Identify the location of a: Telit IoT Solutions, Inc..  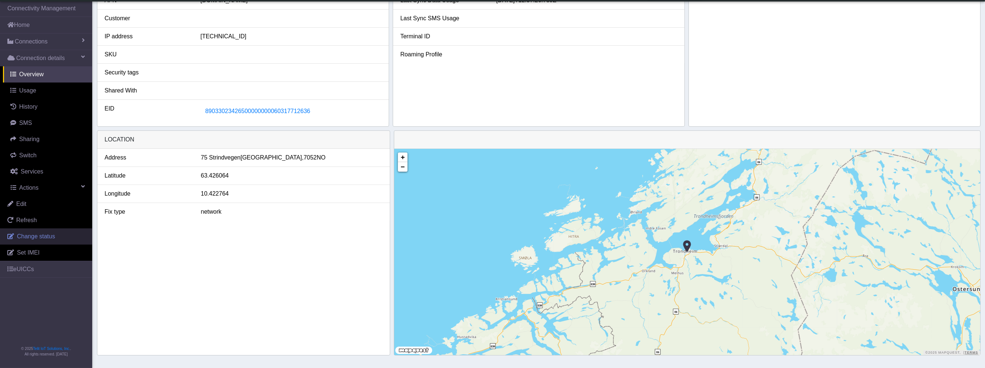
(52, 349).